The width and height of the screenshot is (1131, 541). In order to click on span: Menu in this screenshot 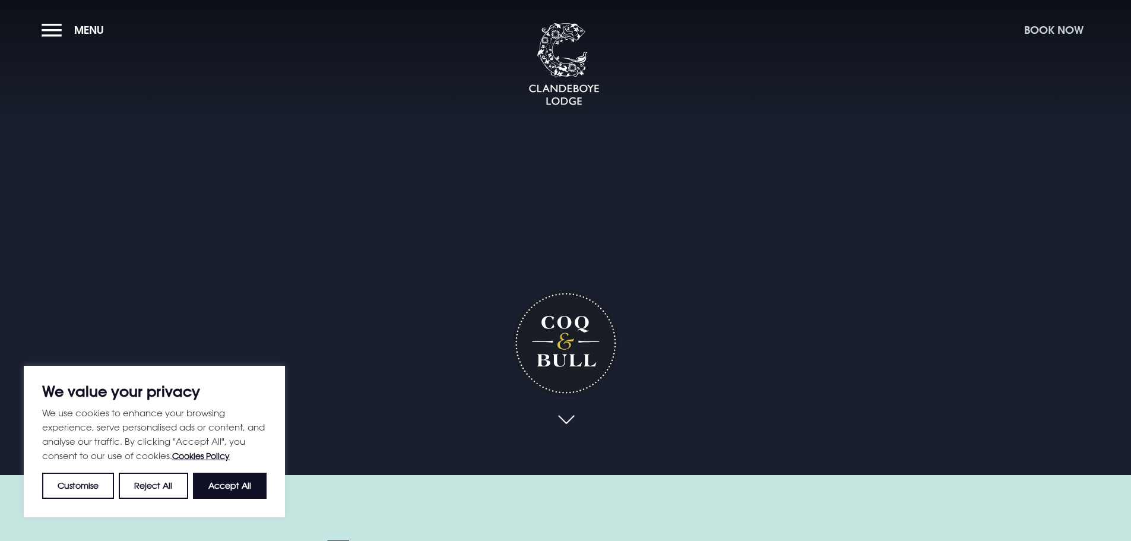, I will do `click(89, 30)`.